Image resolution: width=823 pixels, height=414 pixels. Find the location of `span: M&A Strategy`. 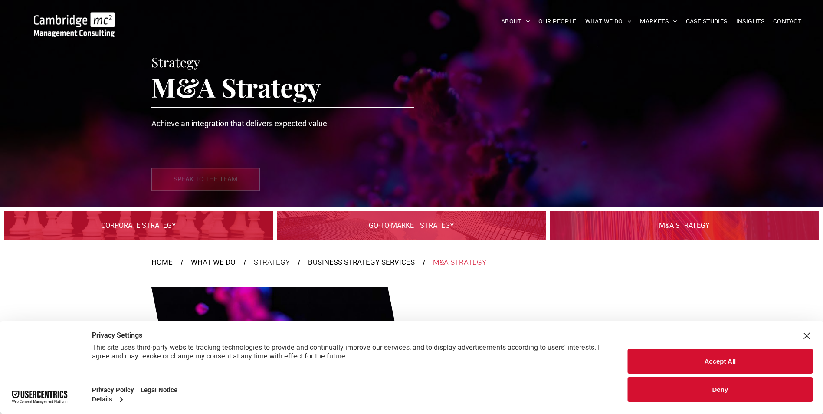

span: M&A Strategy is located at coordinates (236, 87).